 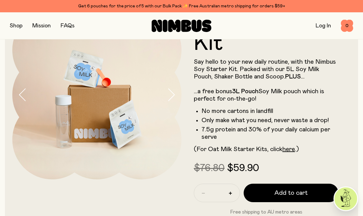 What do you see at coordinates (347, 26) in the screenshot?
I see `button: 0` at bounding box center [347, 26].